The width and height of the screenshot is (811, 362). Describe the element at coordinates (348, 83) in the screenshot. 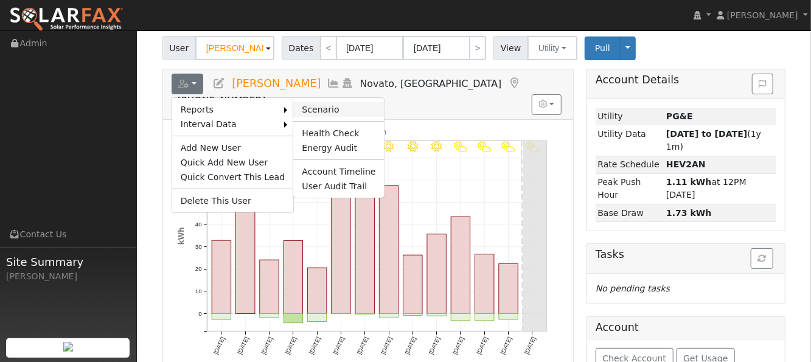

I see `a: Login As (last Never)` at that location.